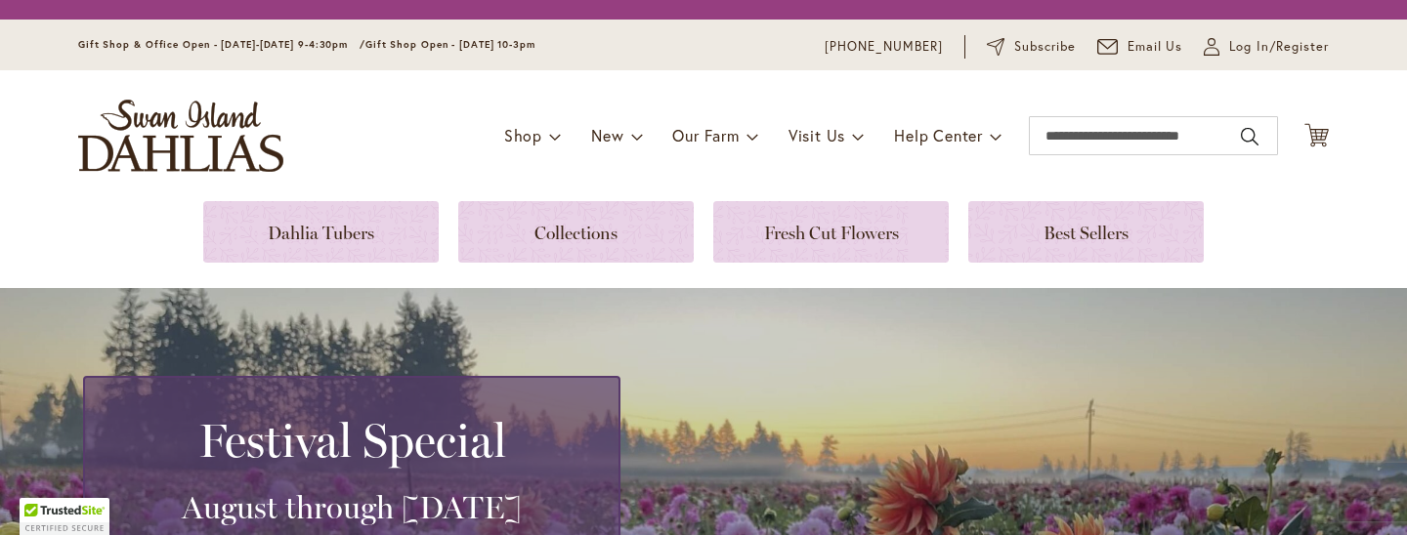 The height and width of the screenshot is (535, 1407). What do you see at coordinates (1031, 47) in the screenshot?
I see `a: Subscribe` at bounding box center [1031, 47].